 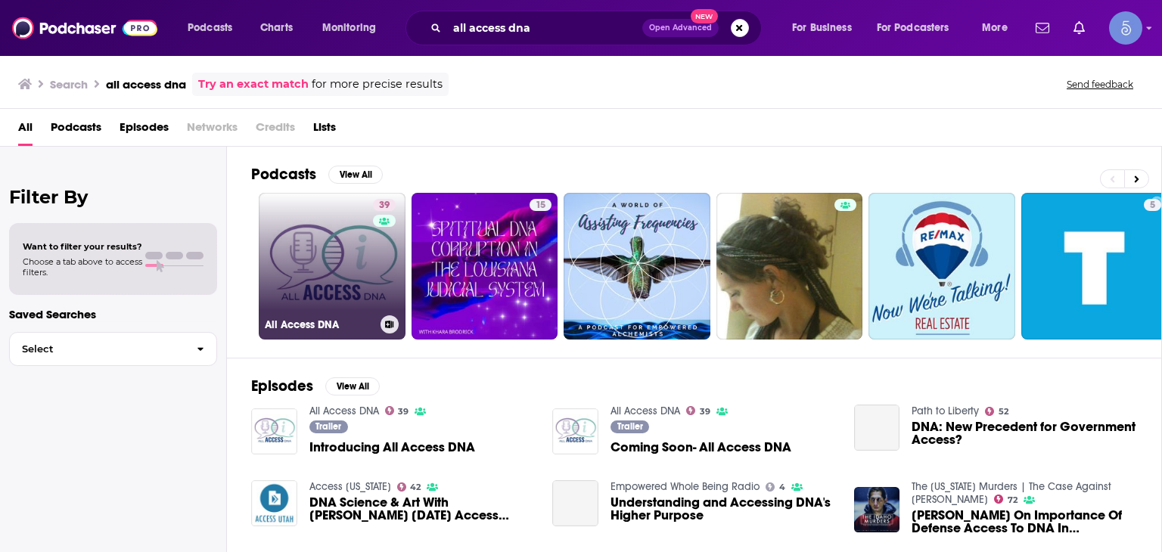 What do you see at coordinates (276, 28) in the screenshot?
I see `span: Charts` at bounding box center [276, 28].